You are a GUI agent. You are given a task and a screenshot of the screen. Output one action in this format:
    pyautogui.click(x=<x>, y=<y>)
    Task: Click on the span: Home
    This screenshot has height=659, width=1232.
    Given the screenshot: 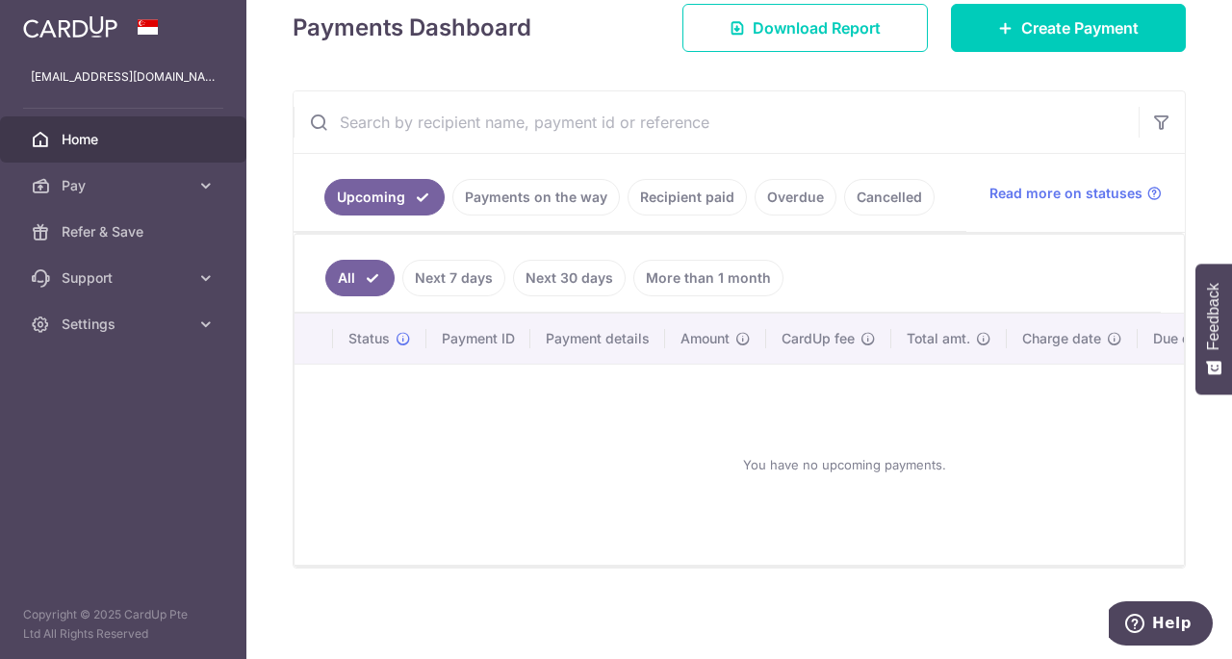 What is the action you would take?
    pyautogui.click(x=125, y=140)
    